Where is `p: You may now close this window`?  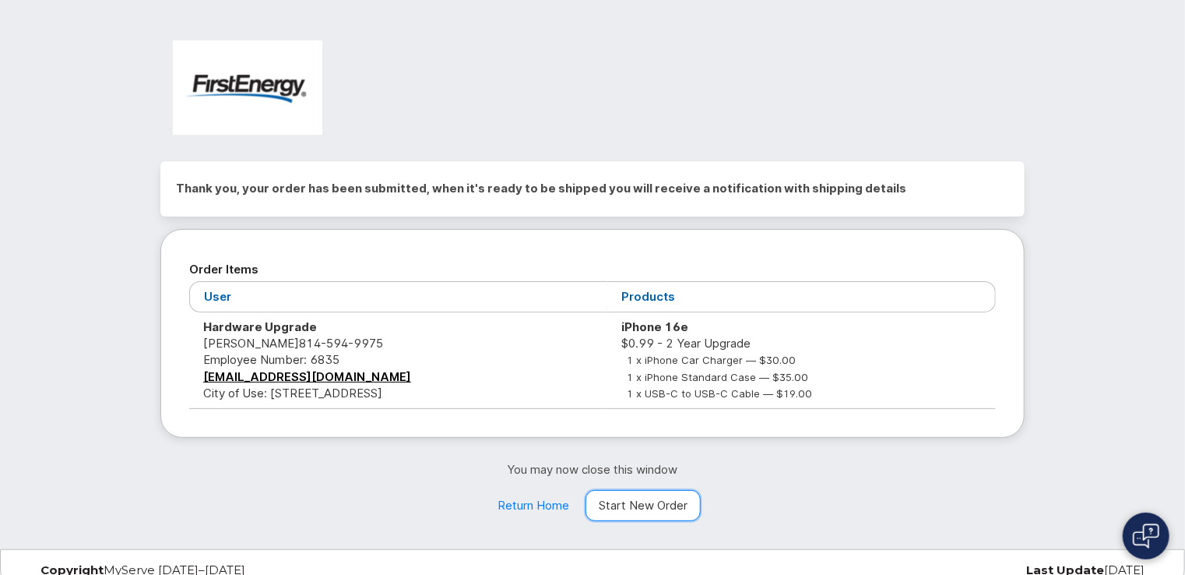 p: You may now close this window is located at coordinates (593, 469).